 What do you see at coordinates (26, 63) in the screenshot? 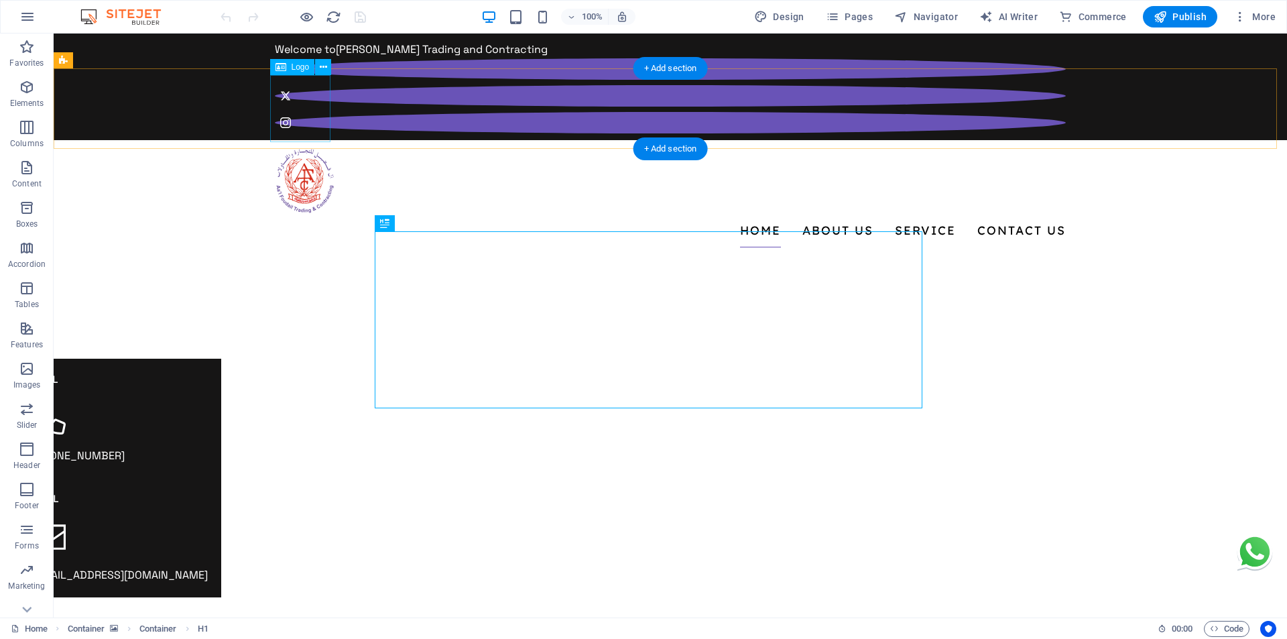
I see `p: Favorites` at bounding box center [26, 63].